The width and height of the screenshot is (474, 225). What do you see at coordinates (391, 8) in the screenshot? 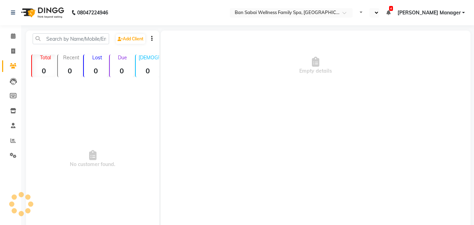
I see `span: 4` at bounding box center [391, 8].